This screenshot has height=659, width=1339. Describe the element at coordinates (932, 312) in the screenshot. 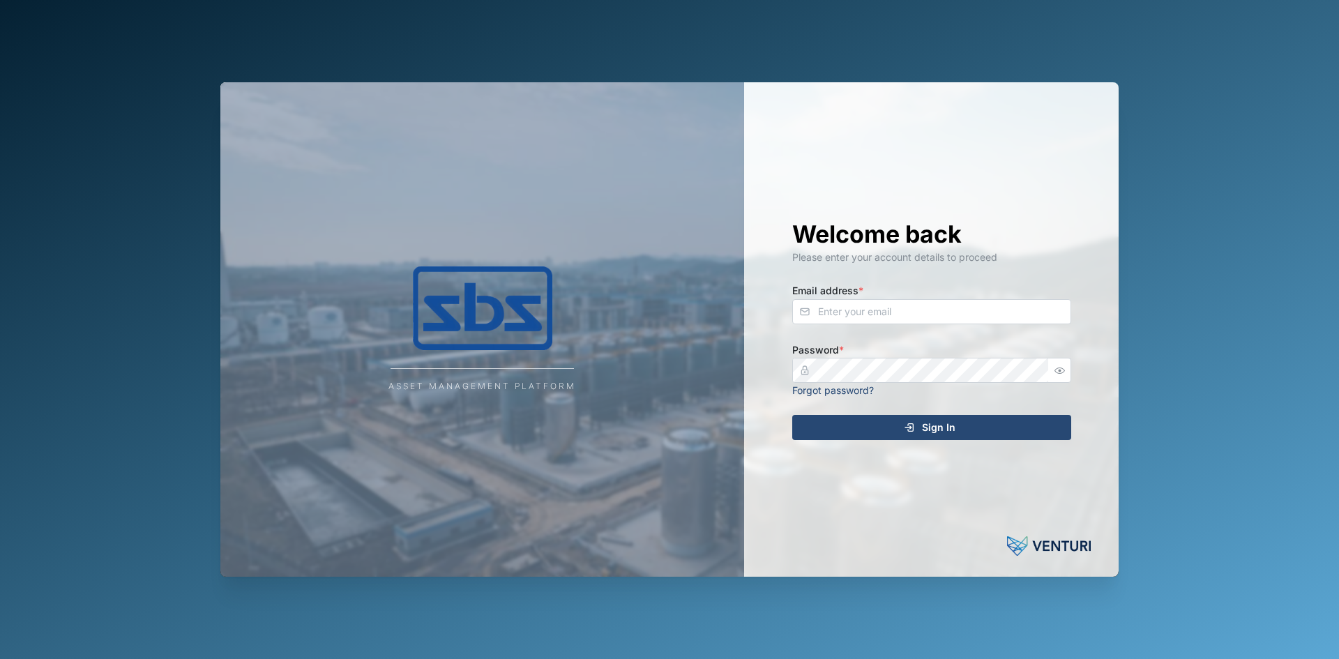

I see `input: Enter your email` at that location.